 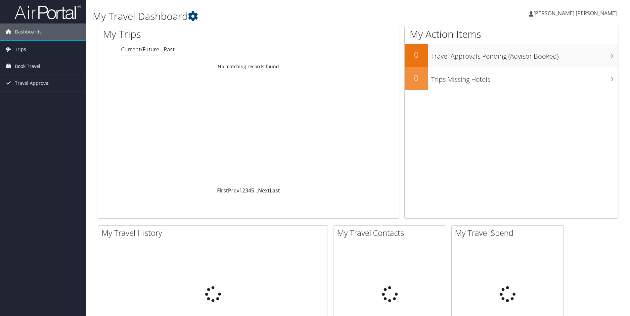 What do you see at coordinates (249, 67) in the screenshot?
I see `td: No matching records found` at bounding box center [249, 67].